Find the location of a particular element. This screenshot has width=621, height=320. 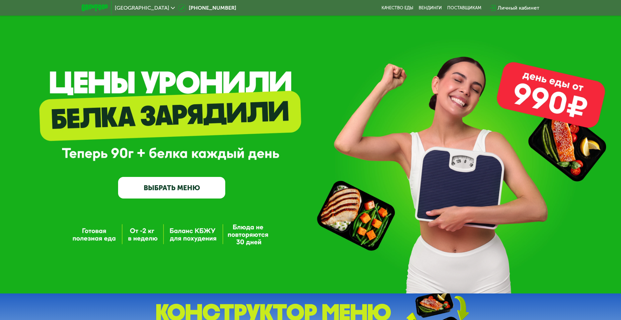

div: поставщикам is located at coordinates (464, 8).